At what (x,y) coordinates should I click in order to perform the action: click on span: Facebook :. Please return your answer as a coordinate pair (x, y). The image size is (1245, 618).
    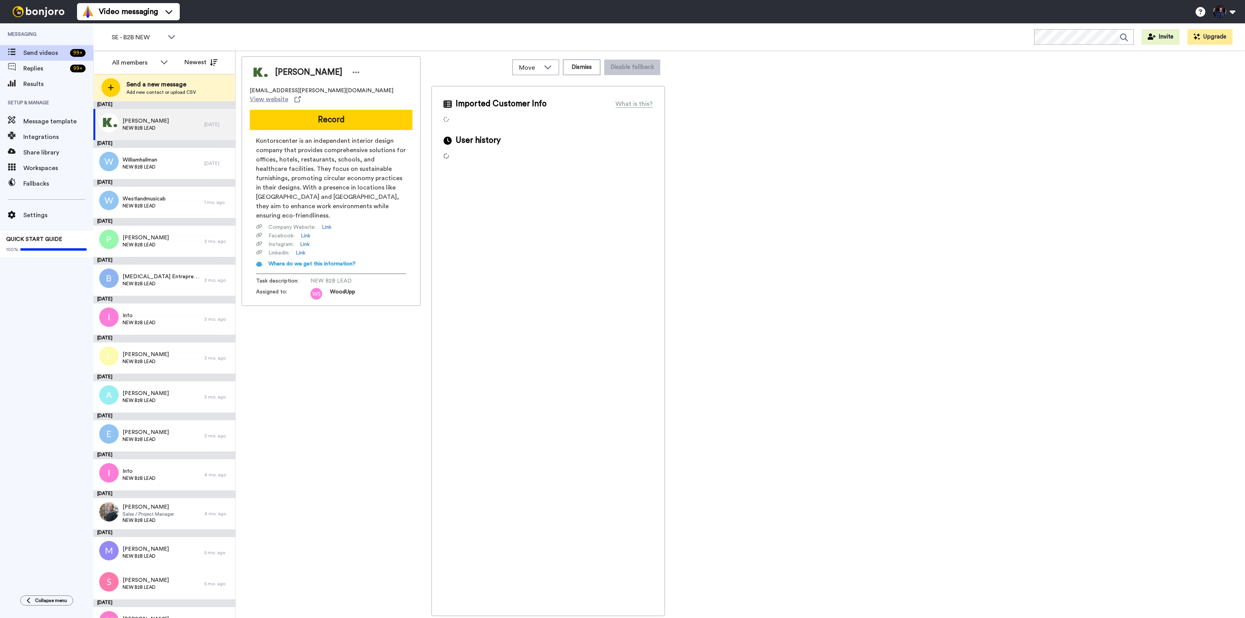
    Looking at the image, I should click on (281, 236).